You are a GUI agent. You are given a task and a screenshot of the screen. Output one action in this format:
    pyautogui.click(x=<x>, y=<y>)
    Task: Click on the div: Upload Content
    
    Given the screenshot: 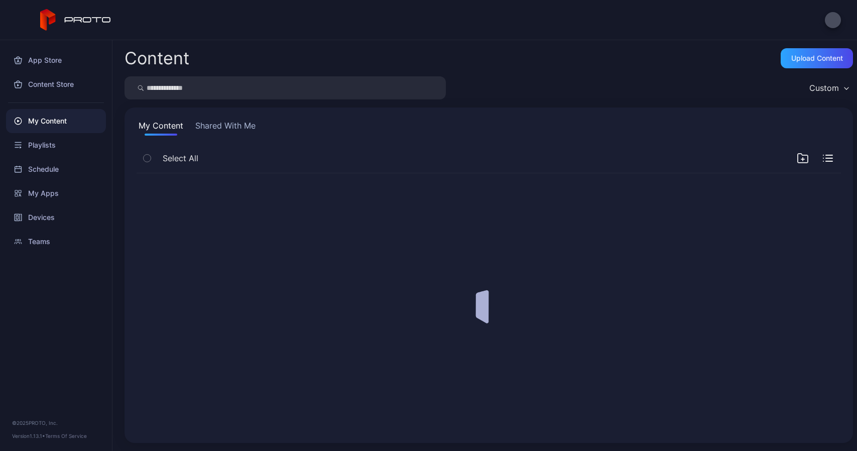 What is the action you would take?
    pyautogui.click(x=817, y=58)
    